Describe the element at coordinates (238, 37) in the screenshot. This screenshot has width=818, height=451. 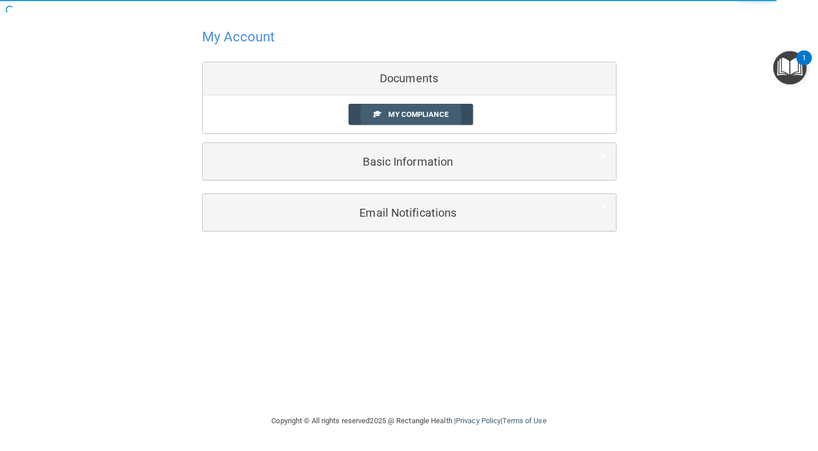
I see `h4: My Account` at that location.